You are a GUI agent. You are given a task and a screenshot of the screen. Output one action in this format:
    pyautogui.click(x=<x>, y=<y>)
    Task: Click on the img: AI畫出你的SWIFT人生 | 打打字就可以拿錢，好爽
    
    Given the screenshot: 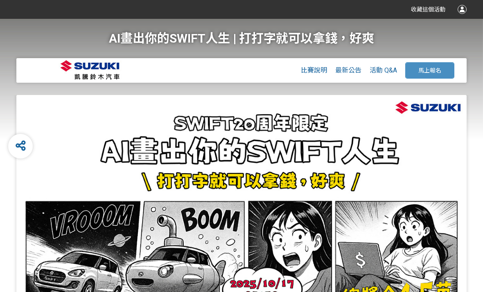 What is the action you would take?
    pyautogui.click(x=90, y=70)
    